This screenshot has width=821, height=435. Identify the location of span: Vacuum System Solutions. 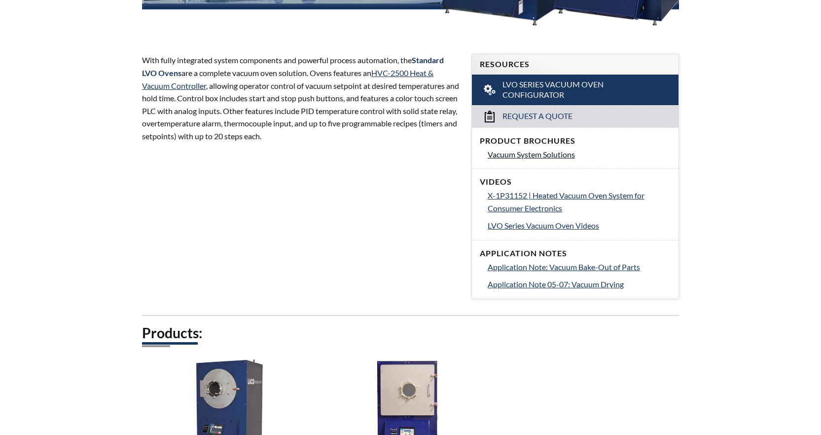
(531, 154).